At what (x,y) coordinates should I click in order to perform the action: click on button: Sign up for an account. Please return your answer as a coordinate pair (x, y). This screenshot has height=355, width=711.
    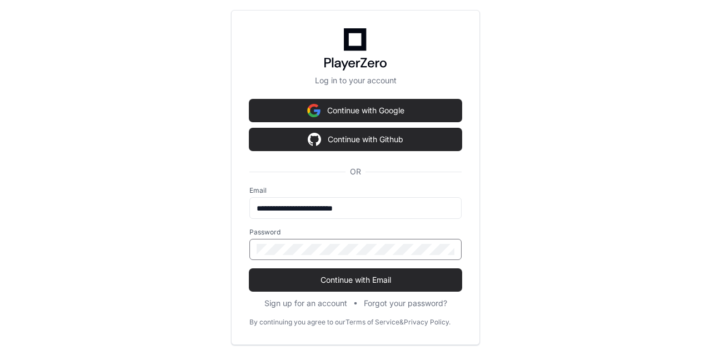
    Looking at the image, I should click on (305, 303).